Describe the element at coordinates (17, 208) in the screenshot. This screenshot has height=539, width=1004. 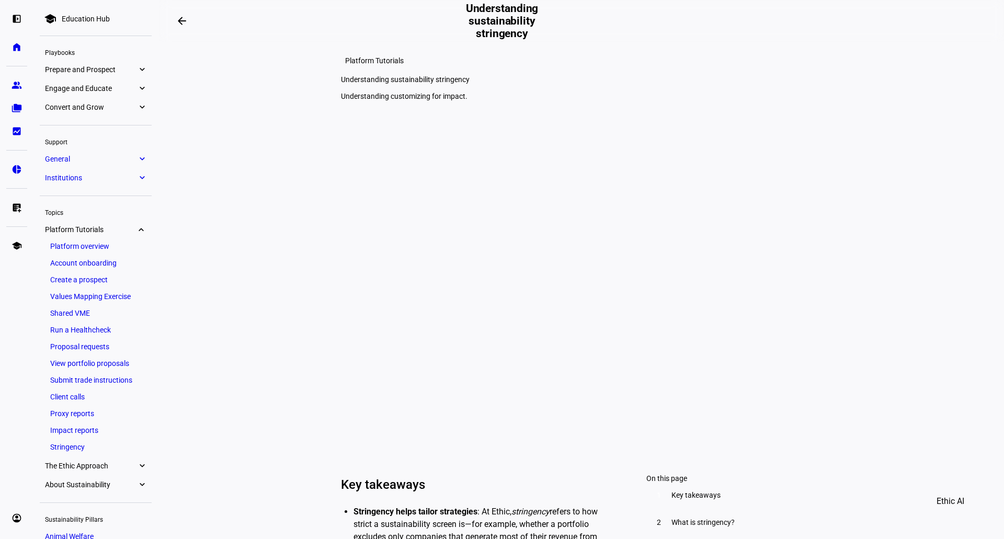
I see `eth-mat-symbol: list_alt_add` at that location.